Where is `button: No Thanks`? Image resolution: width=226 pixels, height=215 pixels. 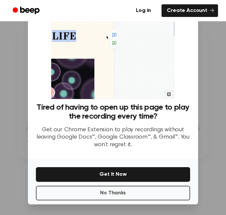 button: No Thanks is located at coordinates (113, 193).